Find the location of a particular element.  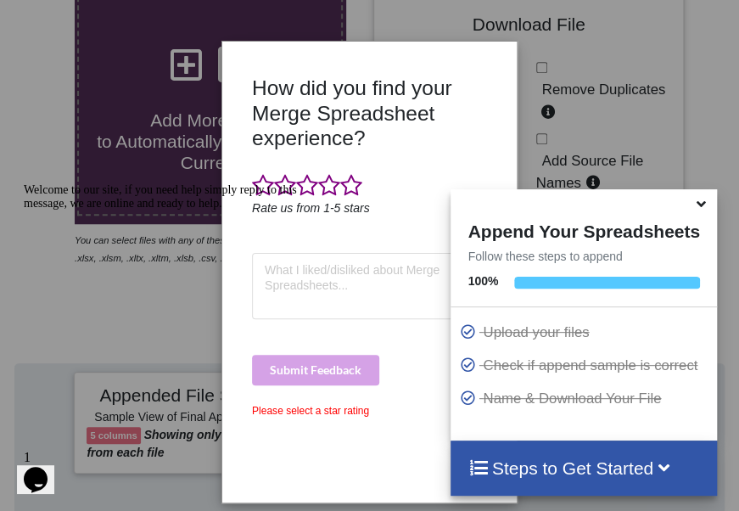

img: logo_orange.svg is located at coordinates (34, 34).